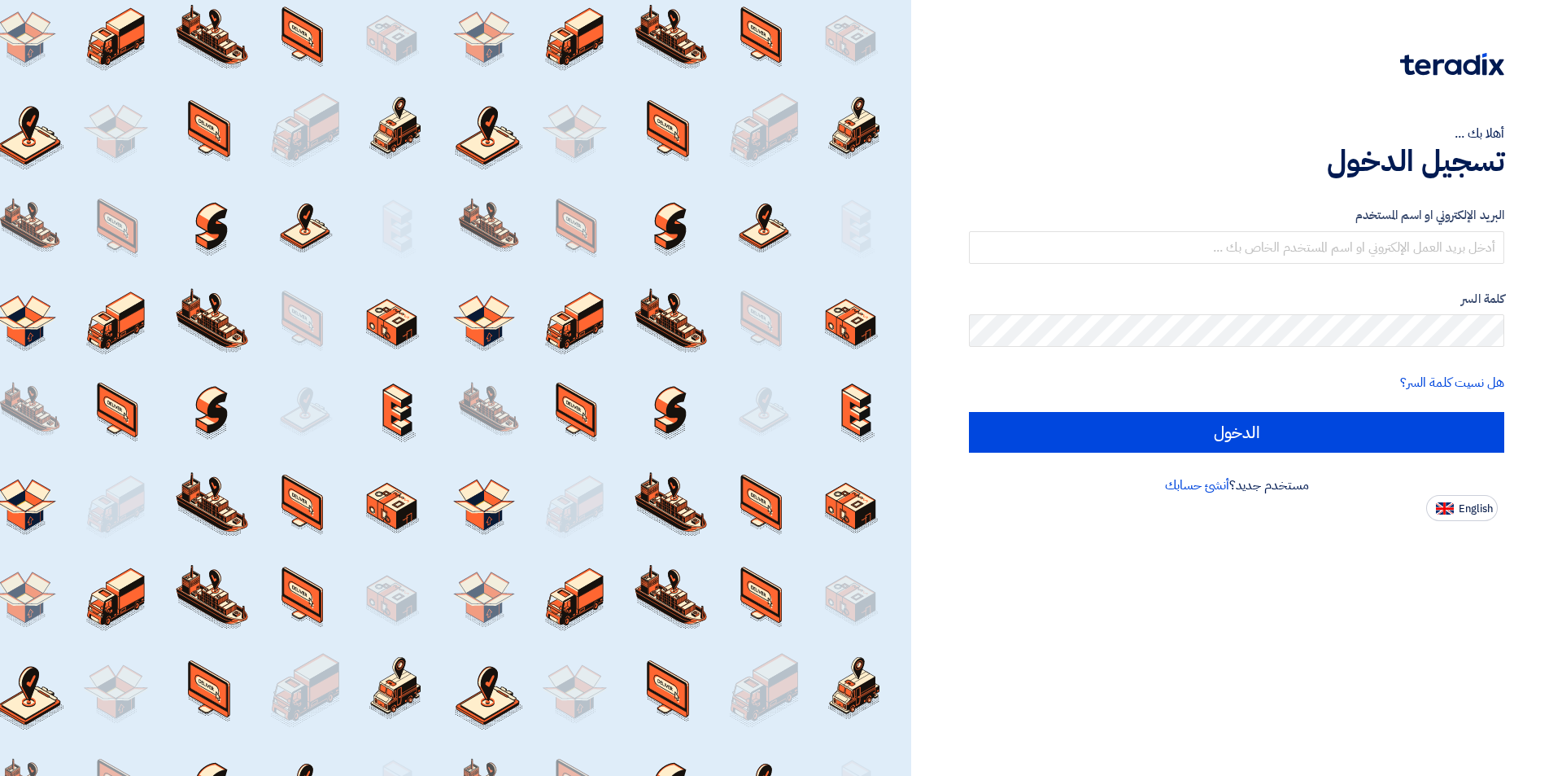  What do you see at coordinates (1462, 508) in the screenshot?
I see `button: English` at bounding box center [1462, 508].